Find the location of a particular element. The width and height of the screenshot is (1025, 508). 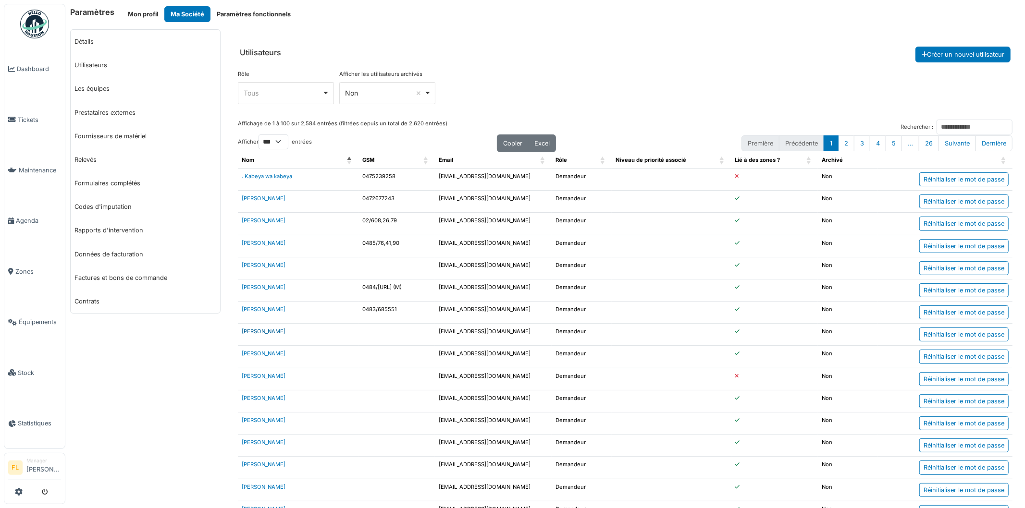

span: Zones is located at coordinates (38, 271).